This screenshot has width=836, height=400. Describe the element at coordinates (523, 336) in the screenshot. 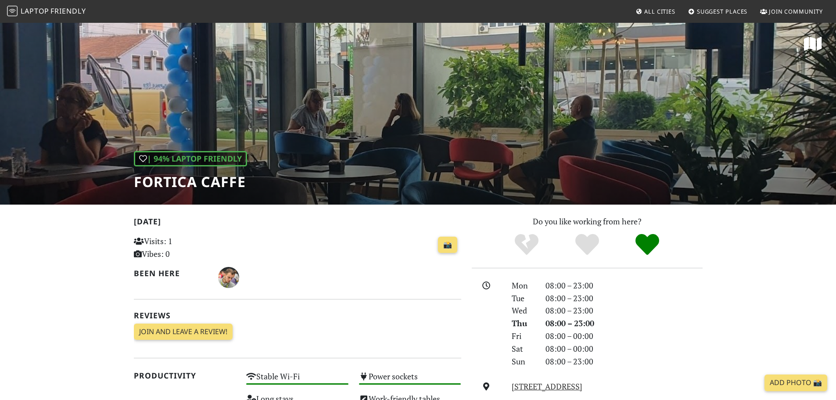

I see `div: Fri` at that location.